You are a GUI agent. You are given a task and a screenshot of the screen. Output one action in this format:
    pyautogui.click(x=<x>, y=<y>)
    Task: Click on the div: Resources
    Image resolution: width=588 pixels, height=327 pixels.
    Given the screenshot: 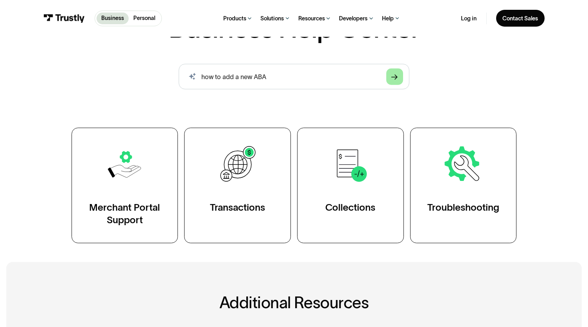 What is the action you would take?
    pyautogui.click(x=312, y=18)
    